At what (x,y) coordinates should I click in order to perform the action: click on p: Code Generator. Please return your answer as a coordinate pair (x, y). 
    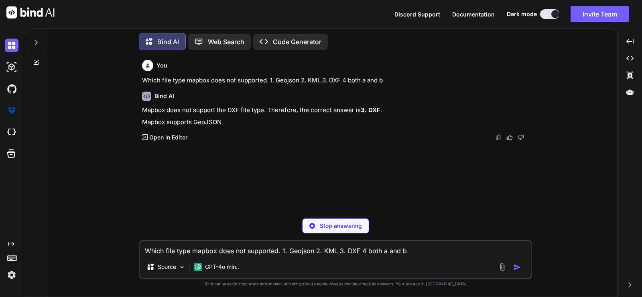
    Looking at the image, I should click on (297, 42).